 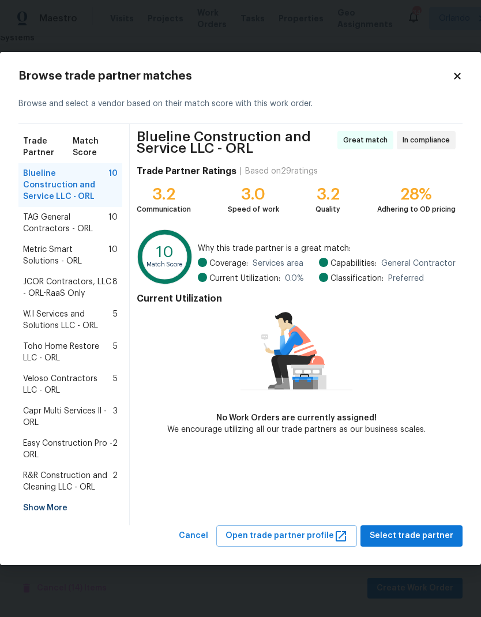 I want to click on span: Coverage:, so click(x=228, y=264).